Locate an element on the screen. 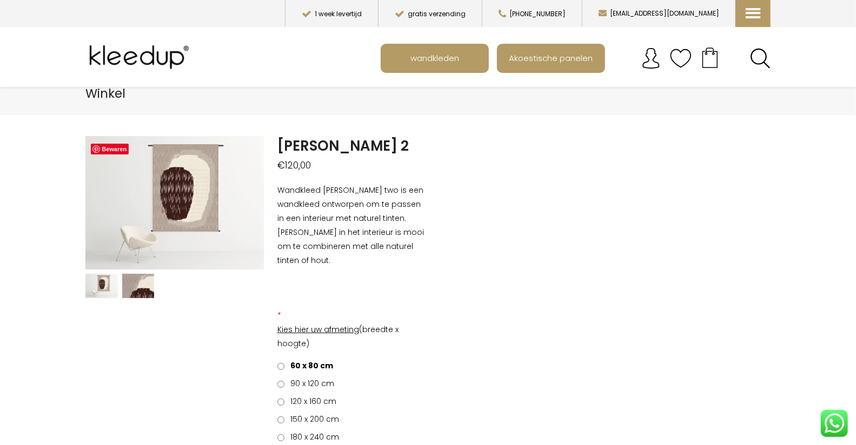 The width and height of the screenshot is (856, 445). span: 120 x 160 cm is located at coordinates (311, 402).